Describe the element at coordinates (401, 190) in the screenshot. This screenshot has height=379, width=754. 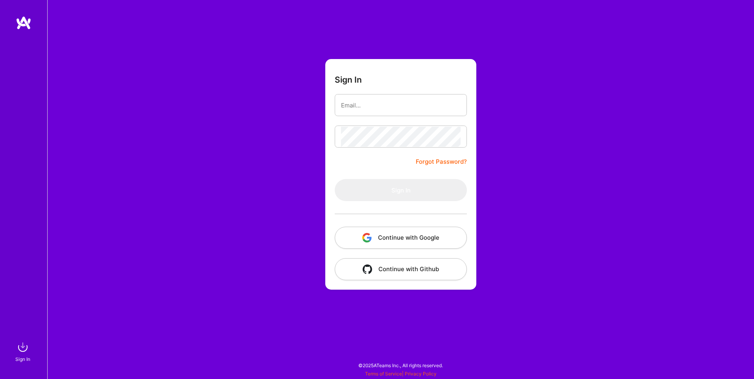
I see `button: Sign In` at that location.